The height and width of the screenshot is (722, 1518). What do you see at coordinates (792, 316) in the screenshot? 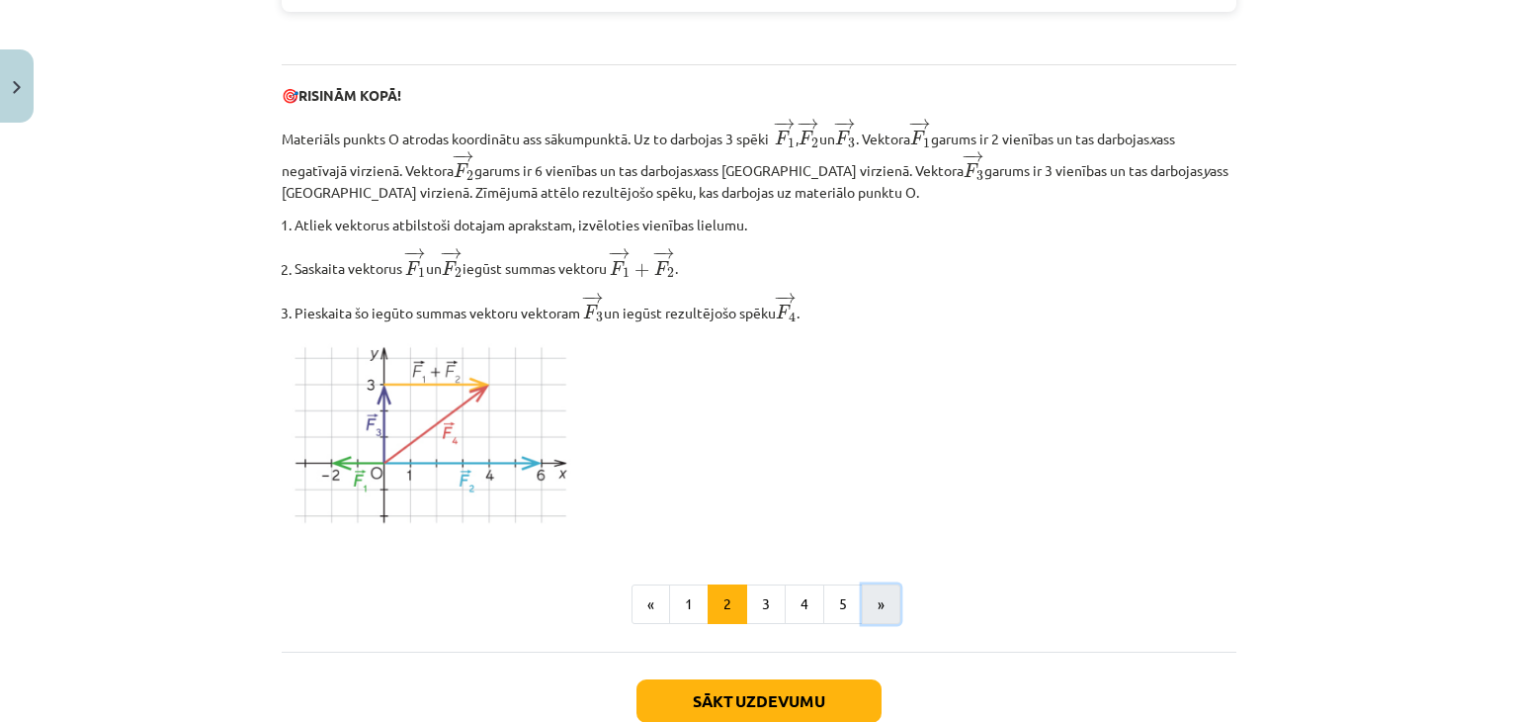
I see `span: 4` at bounding box center [792, 316].